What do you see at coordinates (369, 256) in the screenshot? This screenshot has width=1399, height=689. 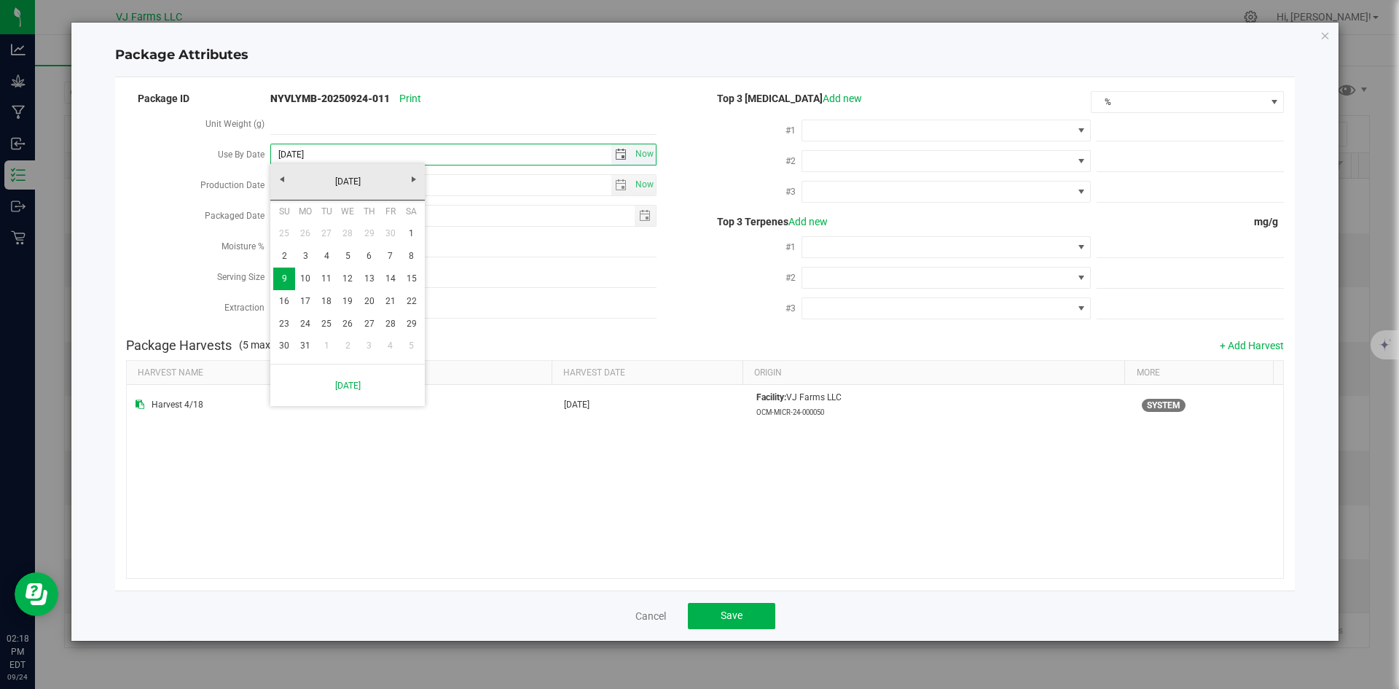 I see `a: 6` at bounding box center [369, 256].